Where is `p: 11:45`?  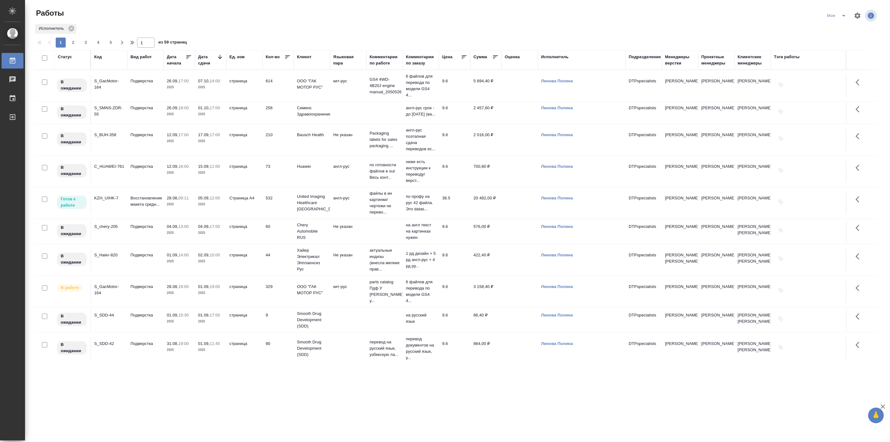
p: 11:45 is located at coordinates (215, 343).